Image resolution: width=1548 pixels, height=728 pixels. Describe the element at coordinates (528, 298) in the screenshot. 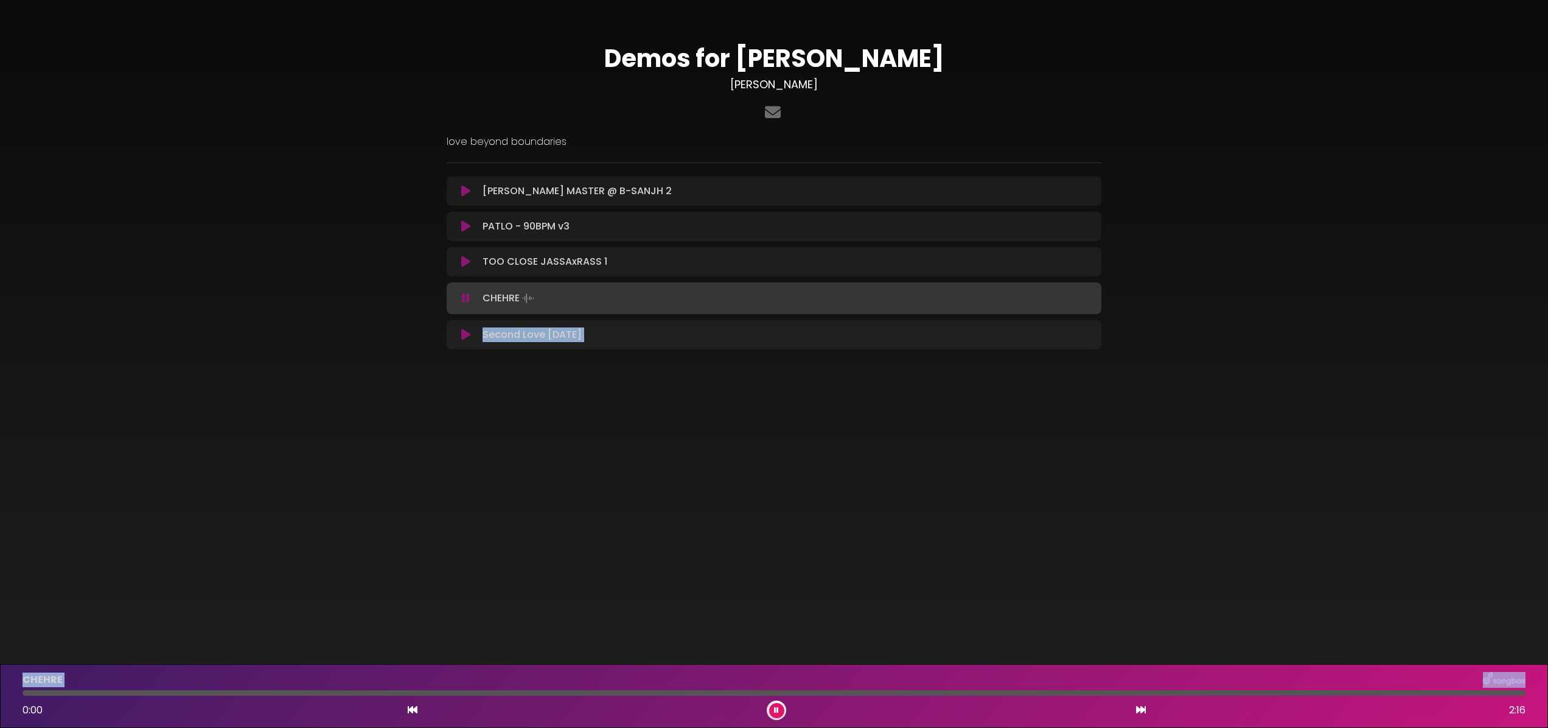

I see `img: waveform4.gif` at that location.